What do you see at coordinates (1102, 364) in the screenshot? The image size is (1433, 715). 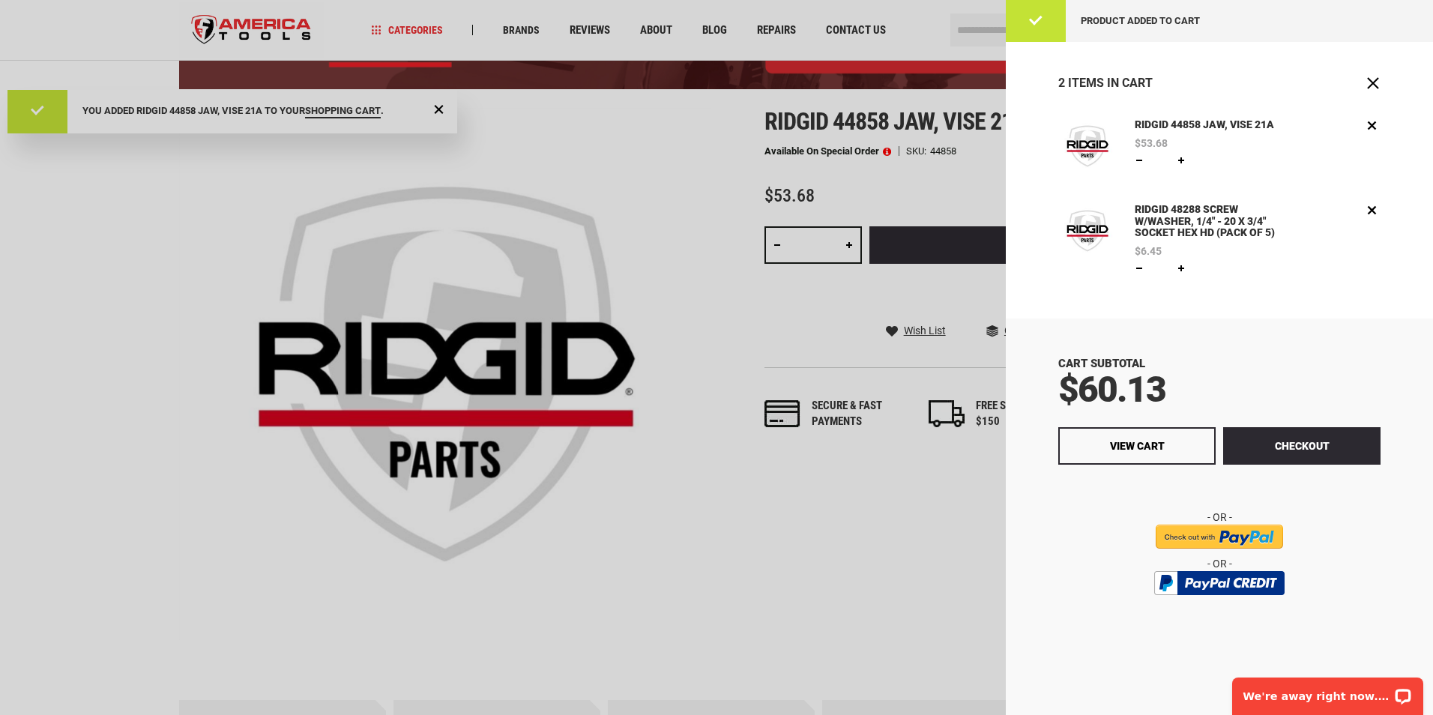 I see `span: Cart Subtotal` at bounding box center [1102, 364].